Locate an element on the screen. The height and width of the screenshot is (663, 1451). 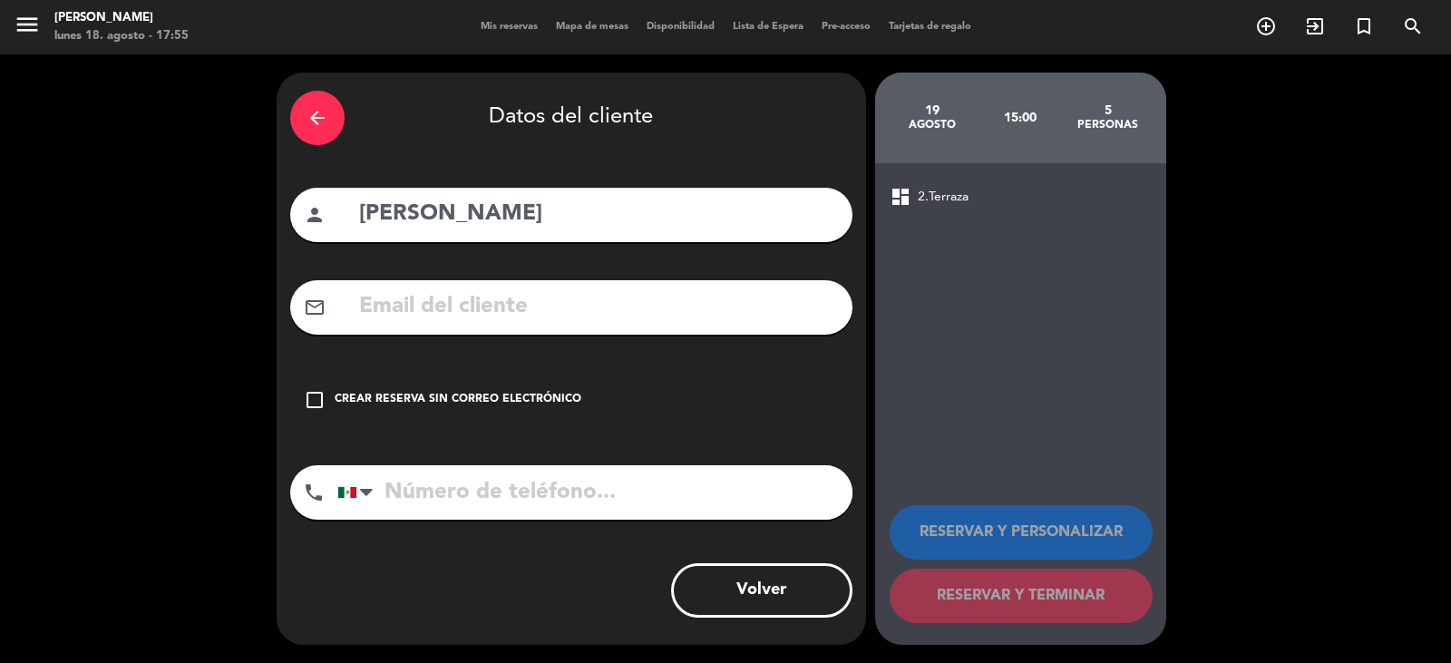
span: Disponibilidad is located at coordinates (680, 26).